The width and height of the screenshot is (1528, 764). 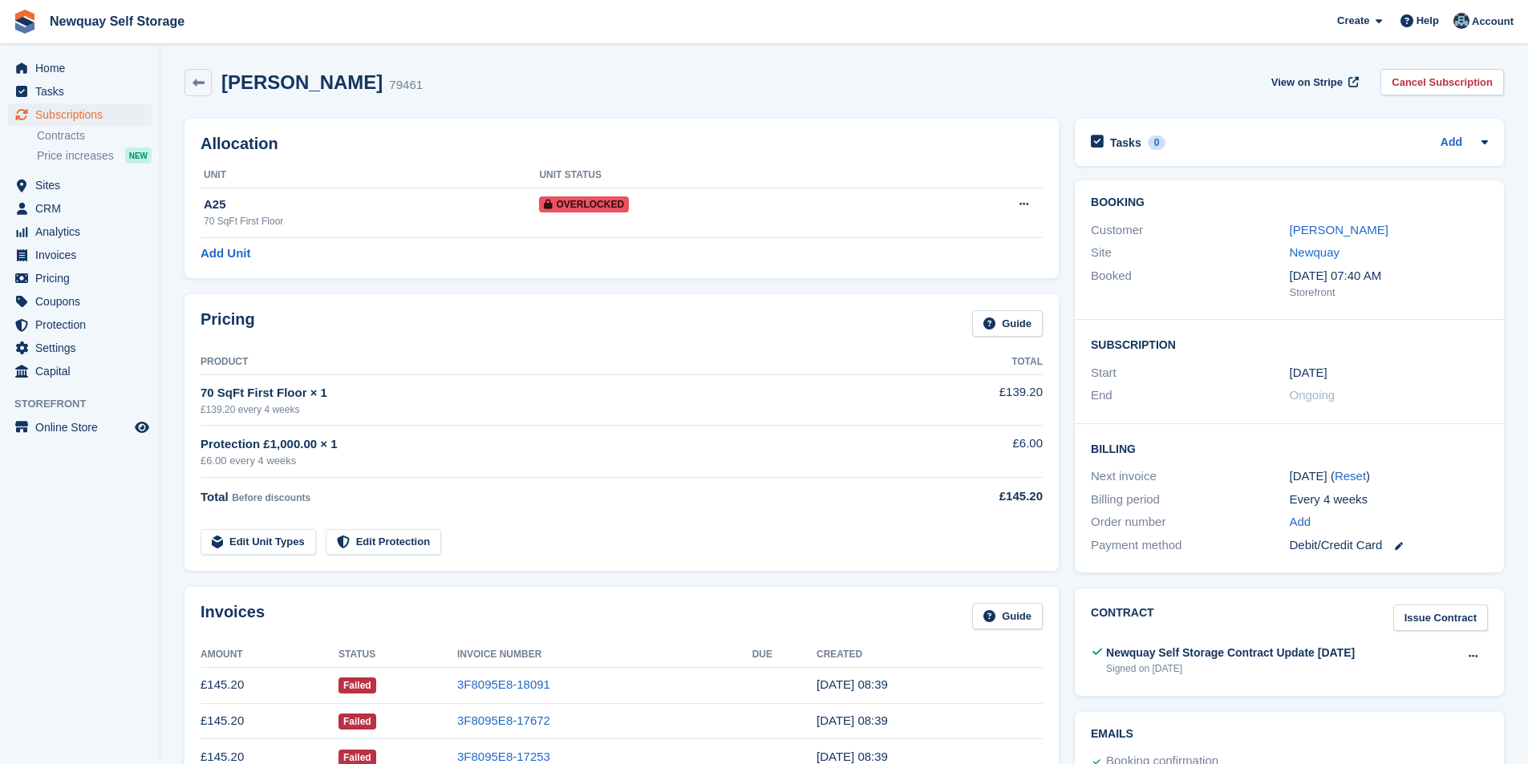 What do you see at coordinates (83, 232) in the screenshot?
I see `span: Analytics` at bounding box center [83, 232].